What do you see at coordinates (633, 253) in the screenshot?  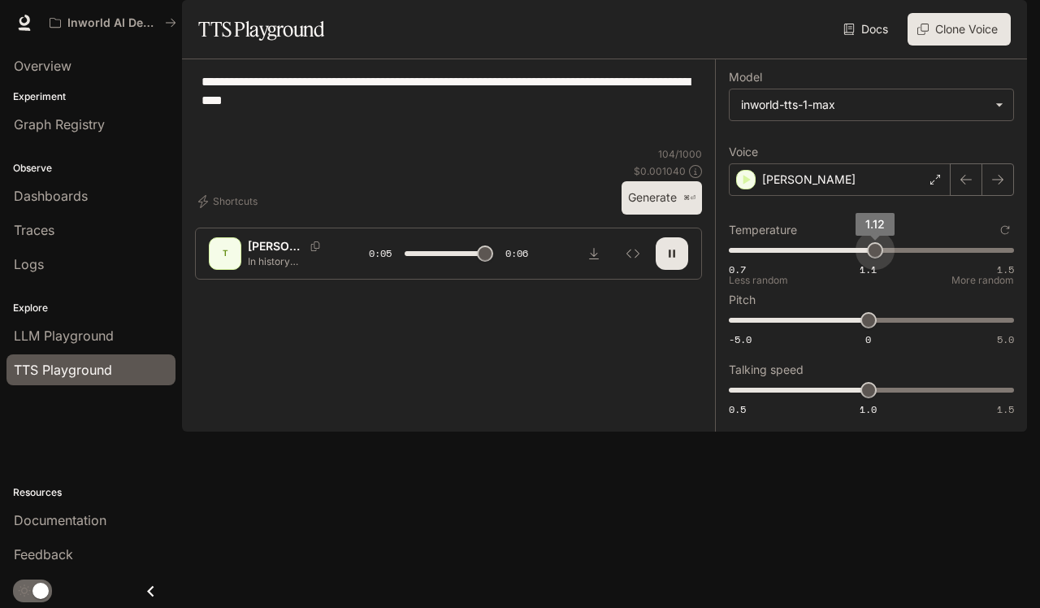 I see `button: Inspect` at bounding box center [633, 253].